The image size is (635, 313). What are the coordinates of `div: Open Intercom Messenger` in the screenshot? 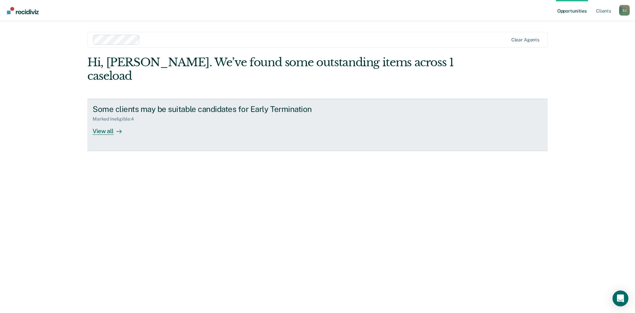 It's located at (620, 298).